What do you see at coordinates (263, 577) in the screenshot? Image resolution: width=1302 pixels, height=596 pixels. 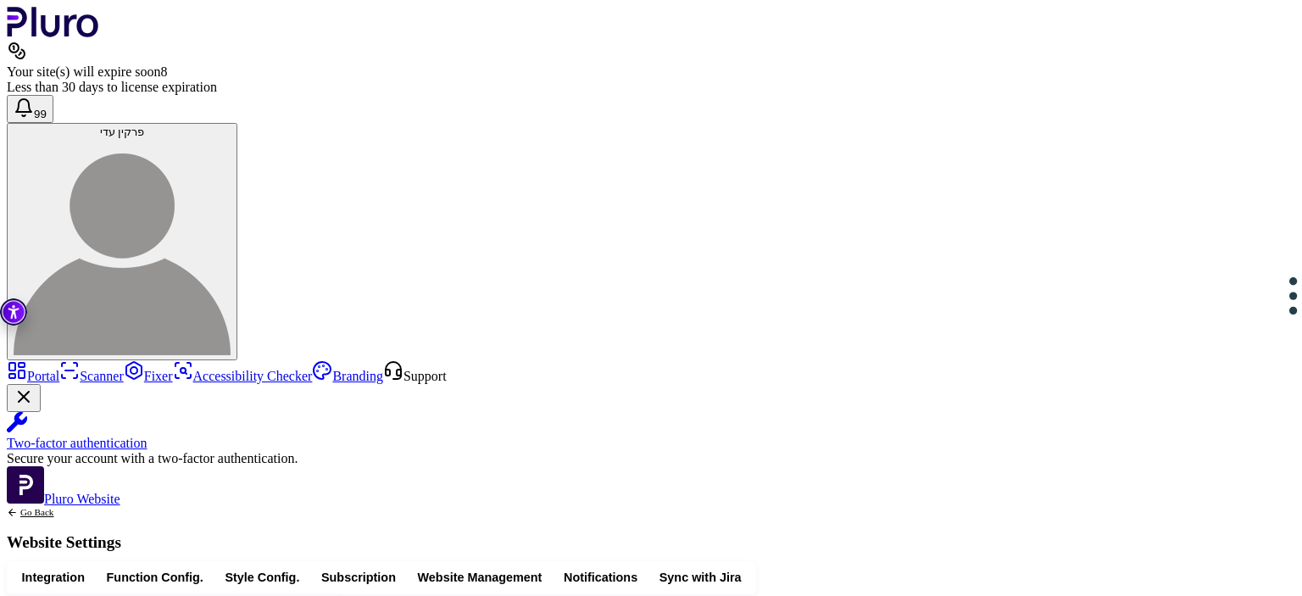 I see `button: Style Config.` at bounding box center [263, 577].